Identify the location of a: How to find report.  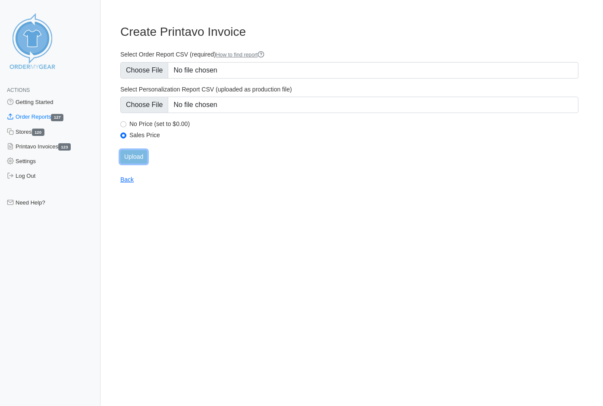
(240, 55).